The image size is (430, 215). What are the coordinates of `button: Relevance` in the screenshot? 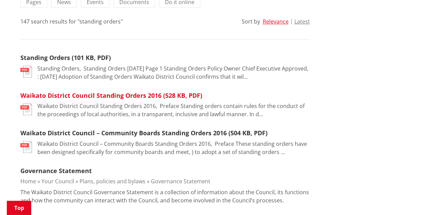 It's located at (276, 21).